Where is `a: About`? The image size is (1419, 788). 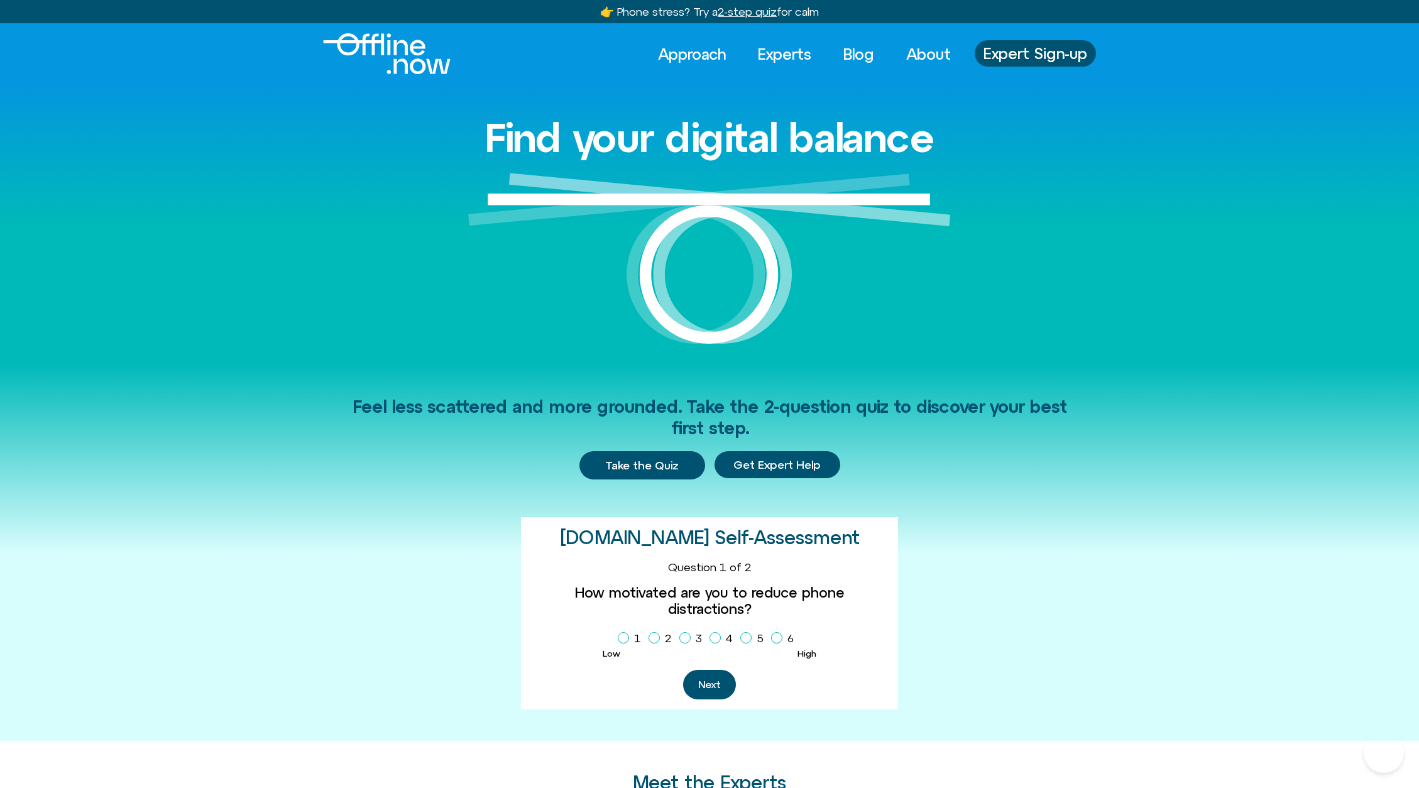
a: About is located at coordinates (928, 54).